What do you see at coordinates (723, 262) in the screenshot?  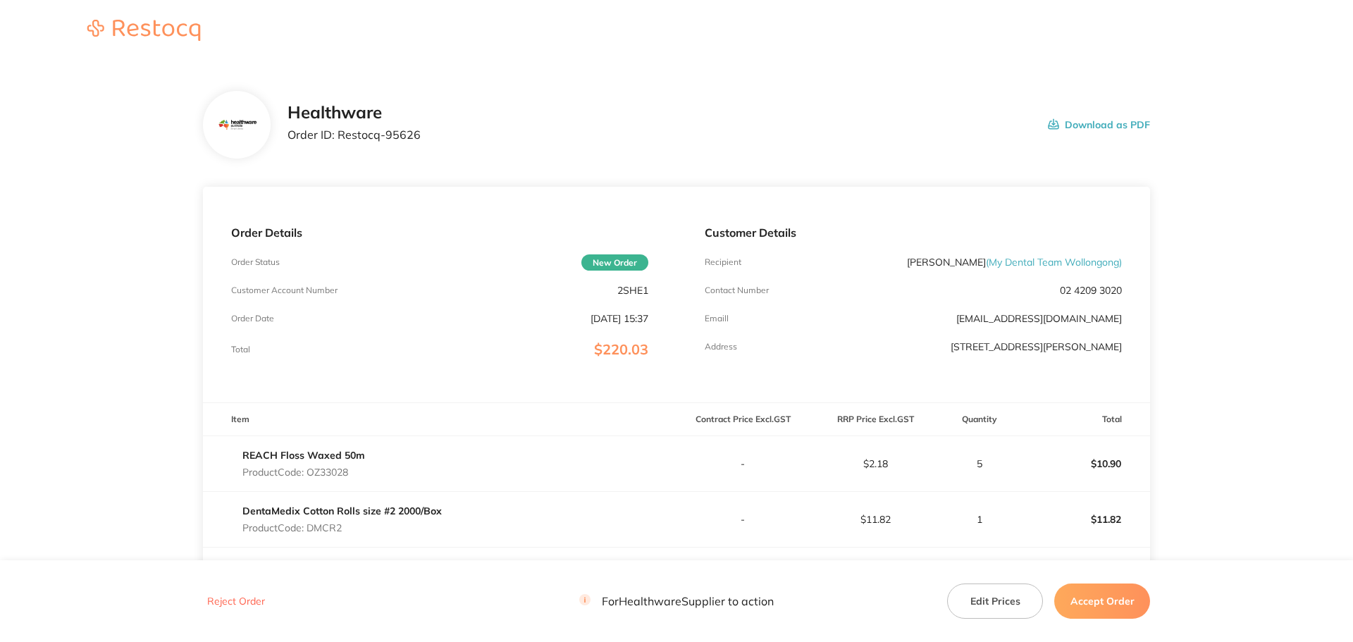 I see `p: Recipient` at bounding box center [723, 262].